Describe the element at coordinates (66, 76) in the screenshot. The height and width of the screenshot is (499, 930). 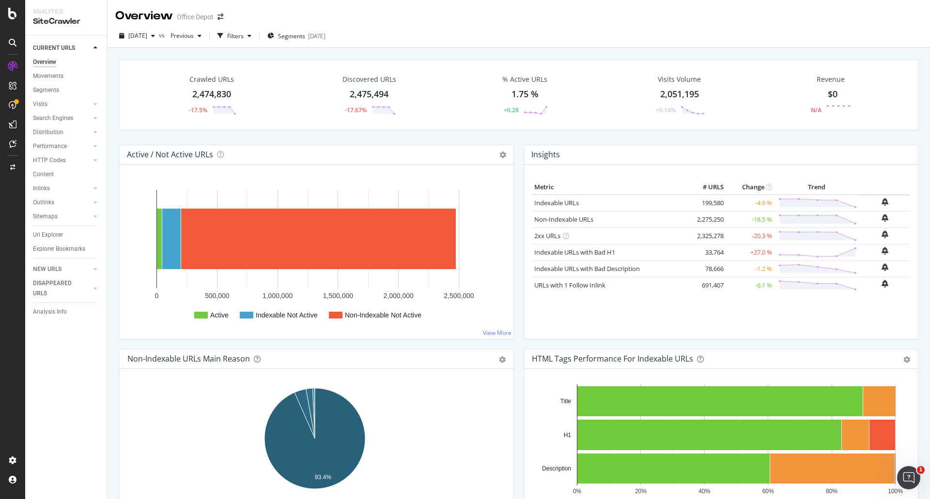
I see `a: Movements` at that location.